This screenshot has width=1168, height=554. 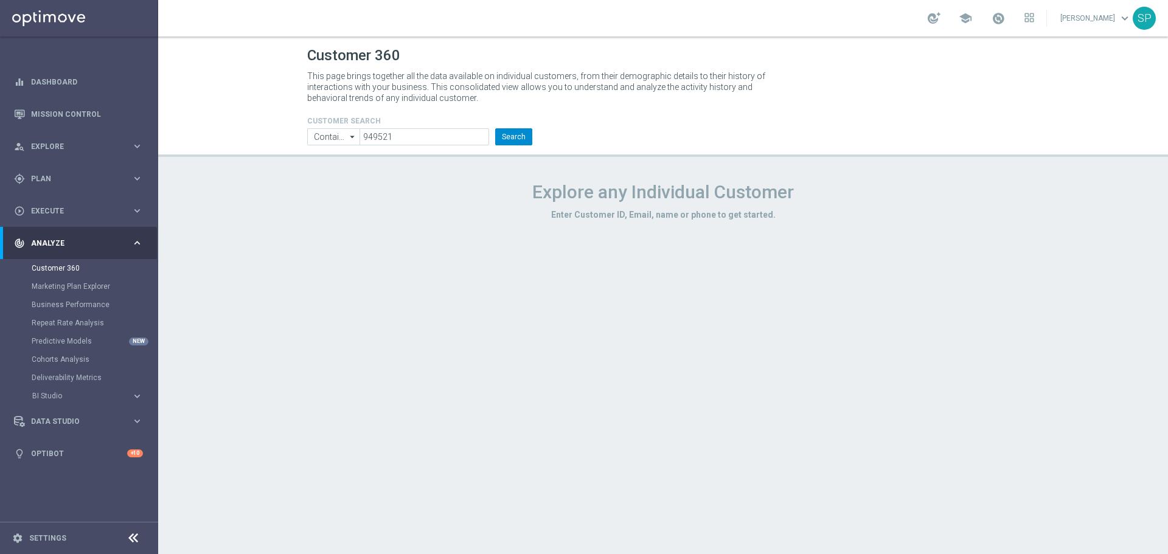 I want to click on div: Business Performance, so click(x=94, y=305).